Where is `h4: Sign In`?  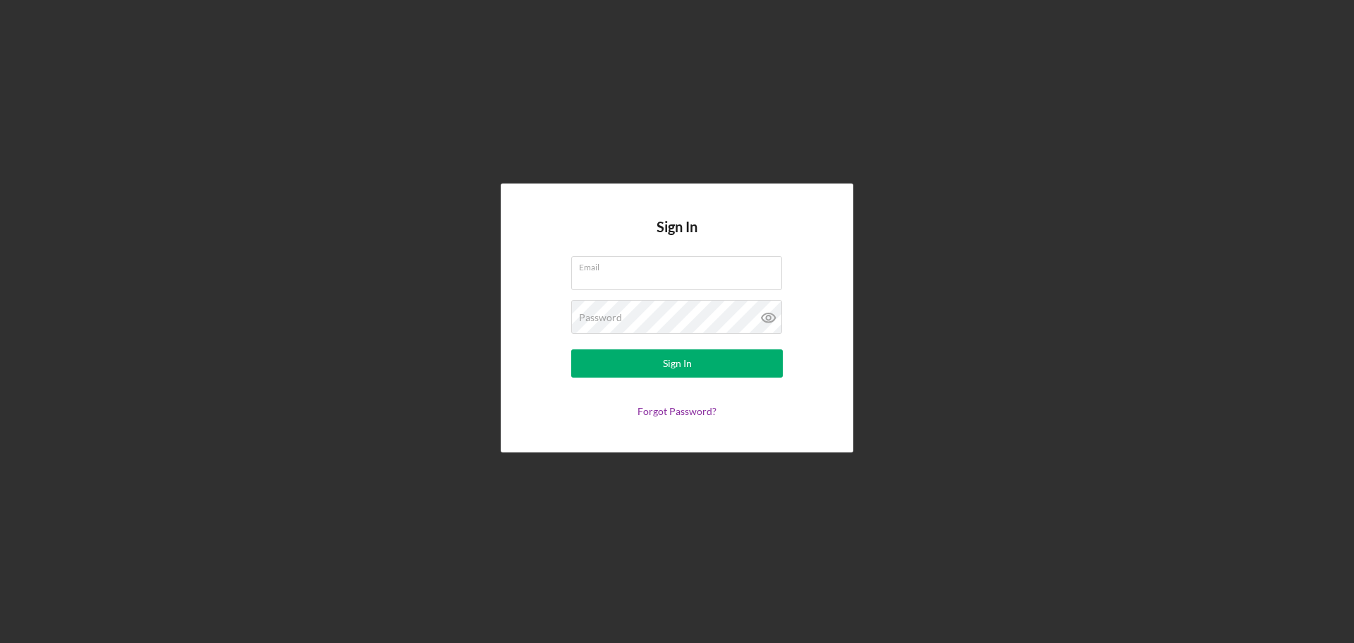
h4: Sign In is located at coordinates (677, 237).